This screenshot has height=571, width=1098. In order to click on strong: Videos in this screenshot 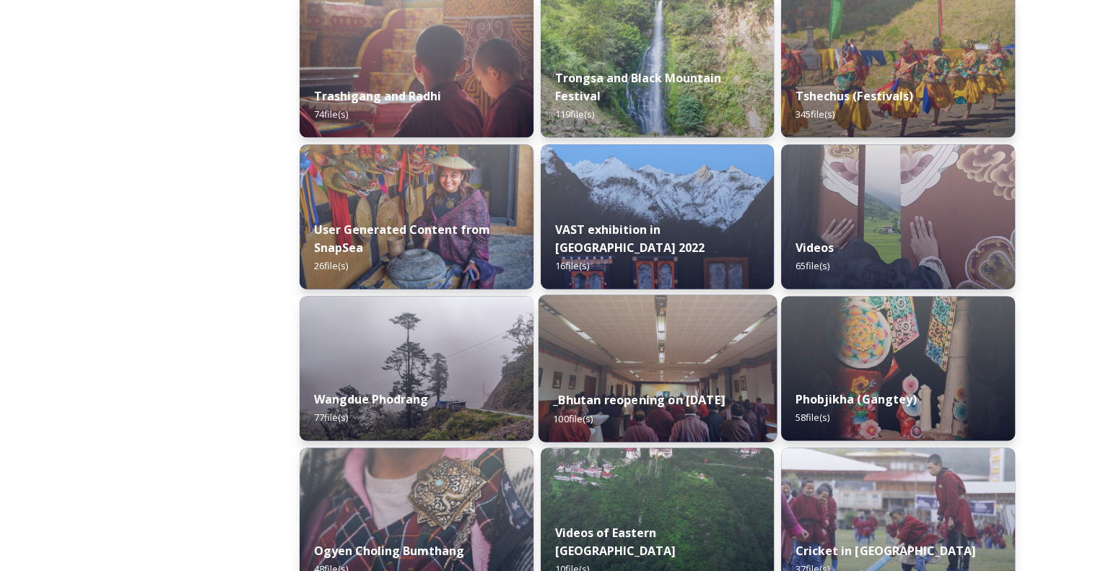, I will do `click(814, 248)`.